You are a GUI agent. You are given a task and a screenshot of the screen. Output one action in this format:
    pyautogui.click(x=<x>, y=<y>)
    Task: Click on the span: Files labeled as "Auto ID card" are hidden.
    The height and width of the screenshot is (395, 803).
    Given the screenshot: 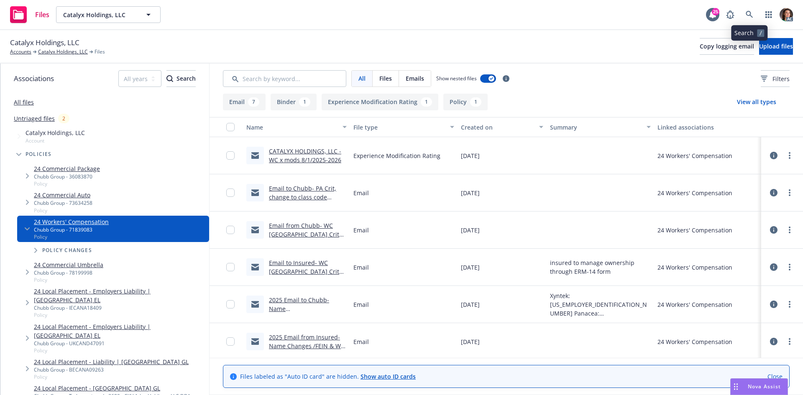 What is the action you would take?
    pyautogui.click(x=328, y=376)
    